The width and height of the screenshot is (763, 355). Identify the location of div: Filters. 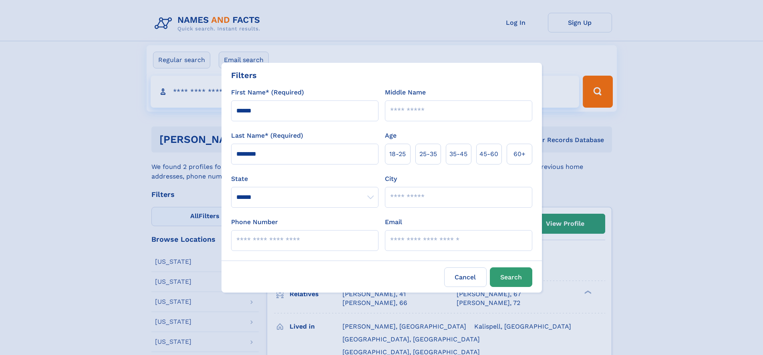
(244, 75).